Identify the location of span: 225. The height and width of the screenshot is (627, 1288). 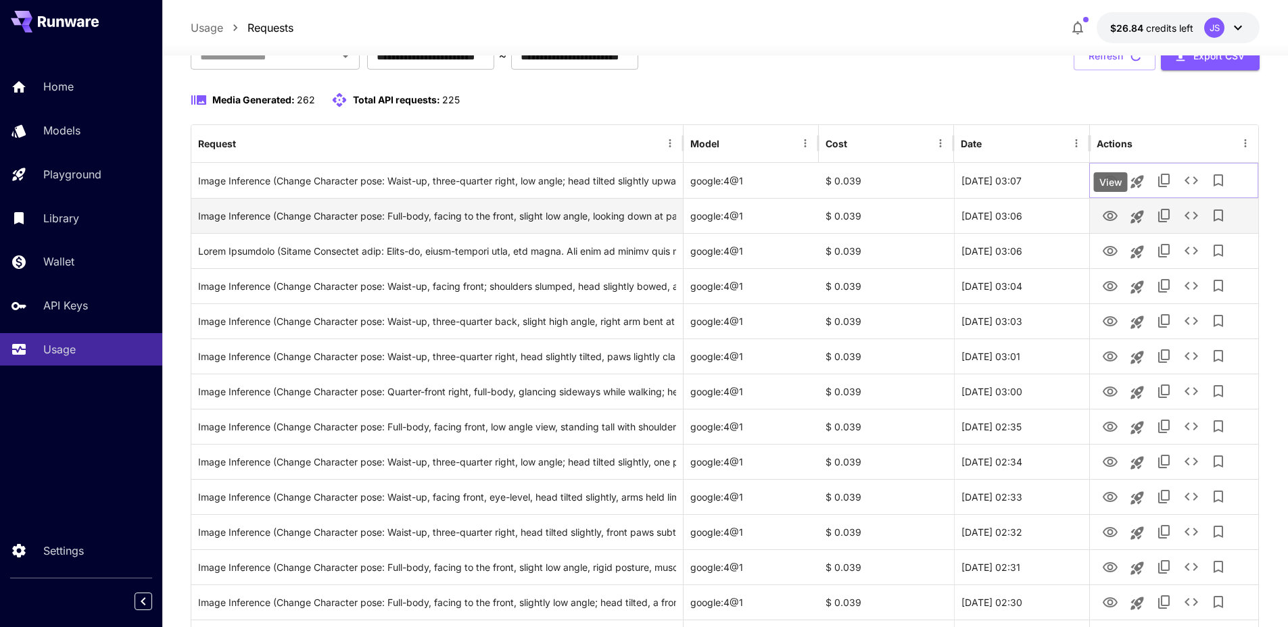
(451, 99).